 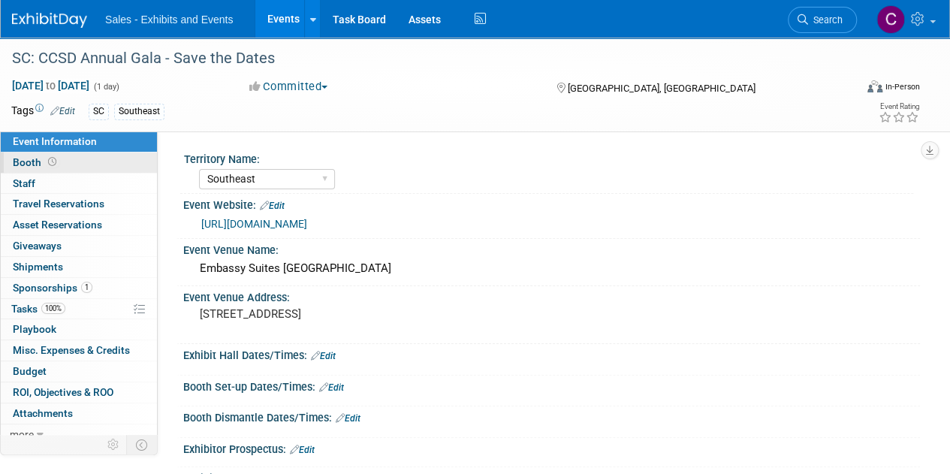 What do you see at coordinates (139, 111) in the screenshot?
I see `div: Southeast` at bounding box center [139, 111].